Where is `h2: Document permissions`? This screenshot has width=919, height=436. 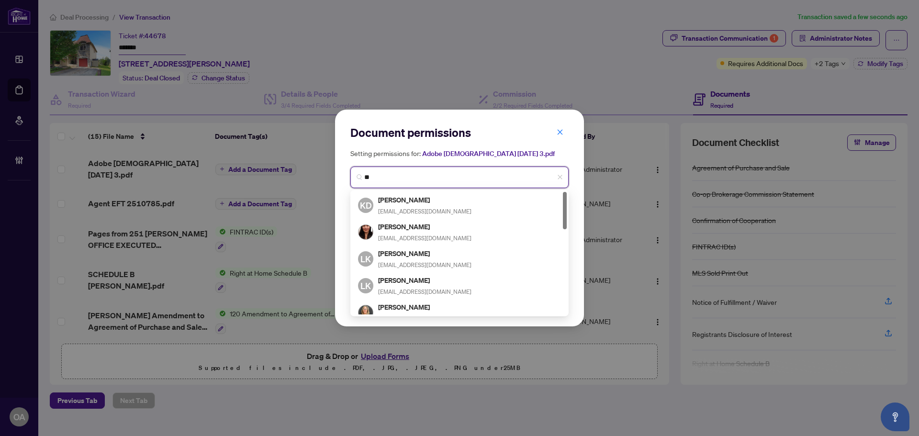
h2: Document permissions is located at coordinates (460, 133).